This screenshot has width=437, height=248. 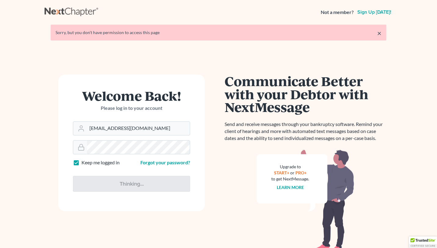 I want to click on p: Please log in to your account, so click(x=131, y=108).